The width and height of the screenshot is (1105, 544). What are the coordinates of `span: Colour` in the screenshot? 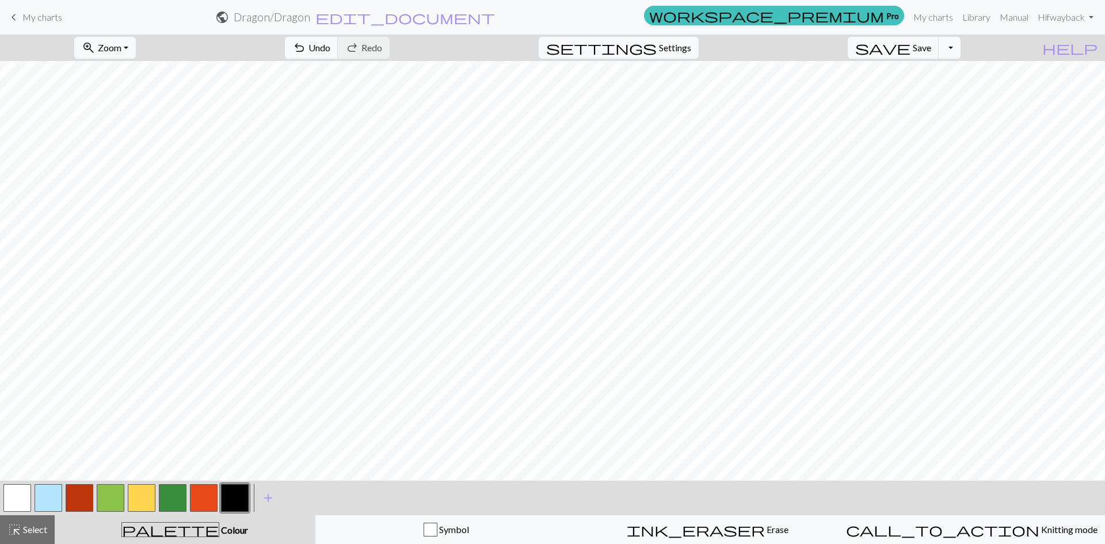 It's located at (234, 529).